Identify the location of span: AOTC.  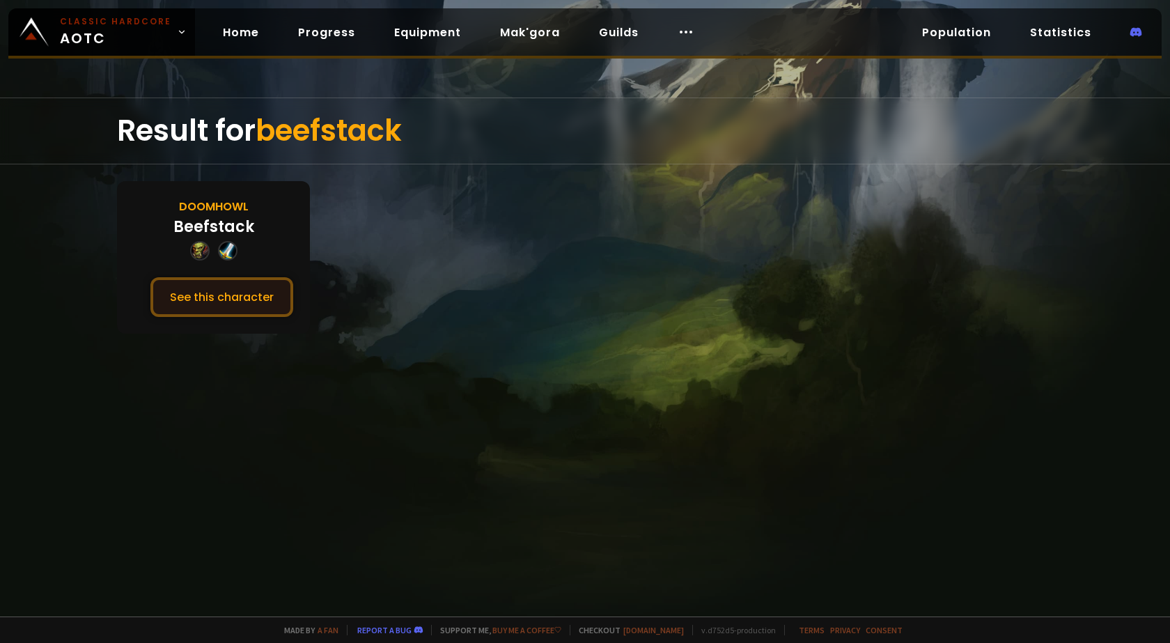
(116, 32).